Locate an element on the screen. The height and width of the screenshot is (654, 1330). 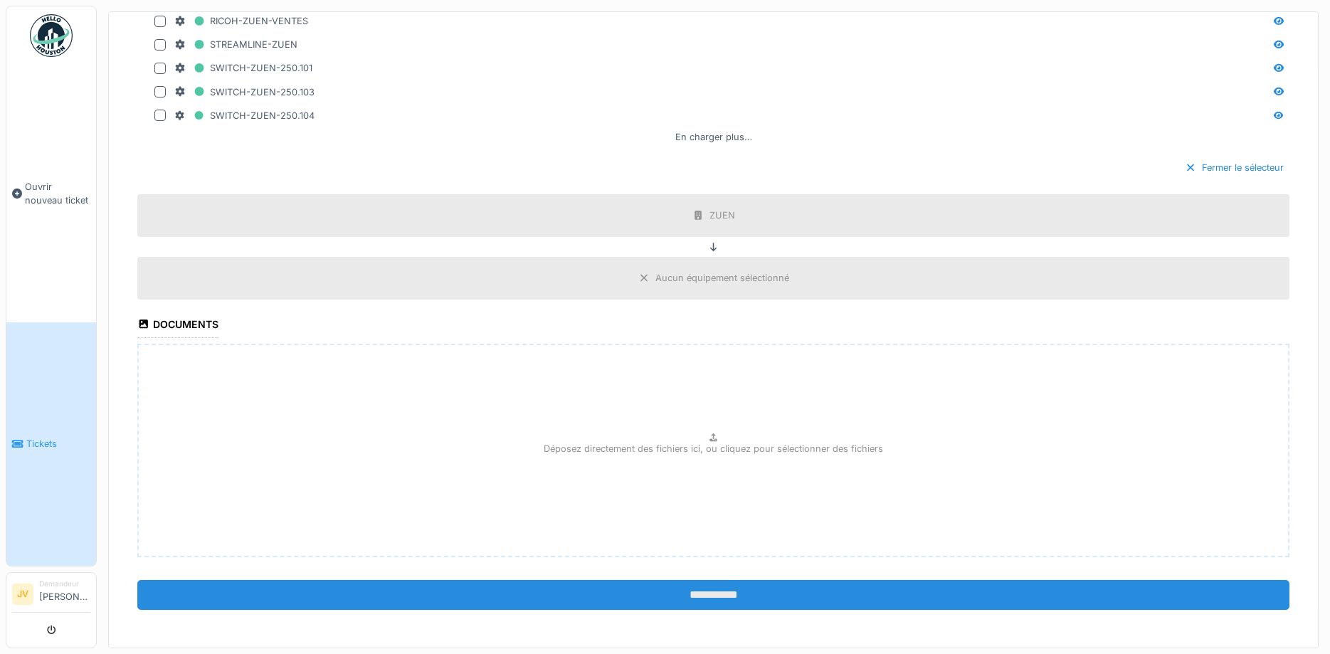
div: SWITCH-ZUEN-250.103 is located at coordinates (244, 92).